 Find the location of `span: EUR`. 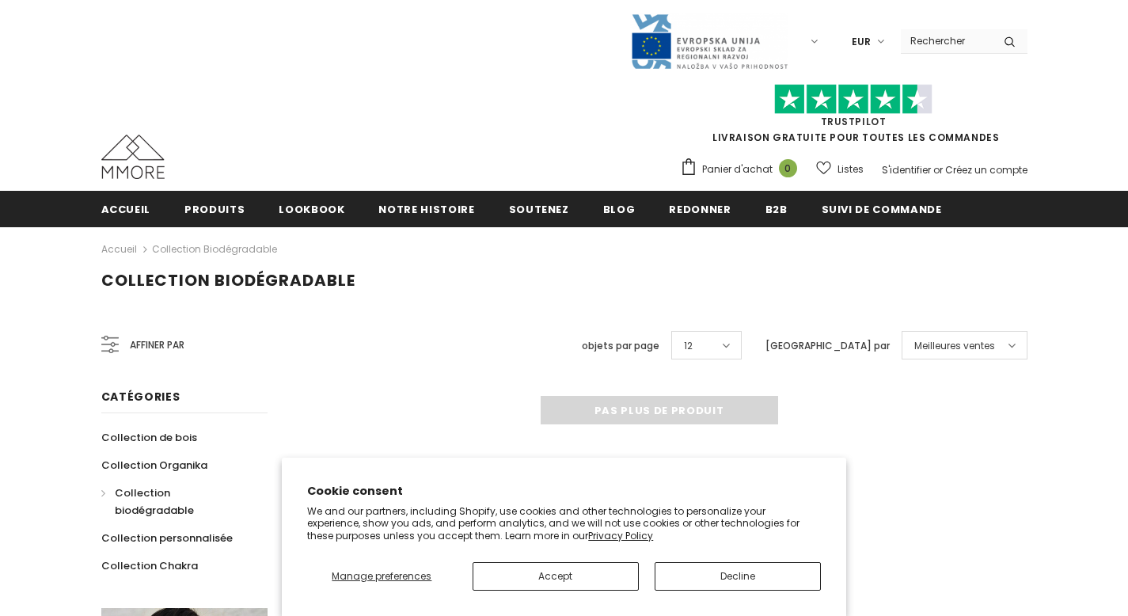

span: EUR is located at coordinates (861, 42).